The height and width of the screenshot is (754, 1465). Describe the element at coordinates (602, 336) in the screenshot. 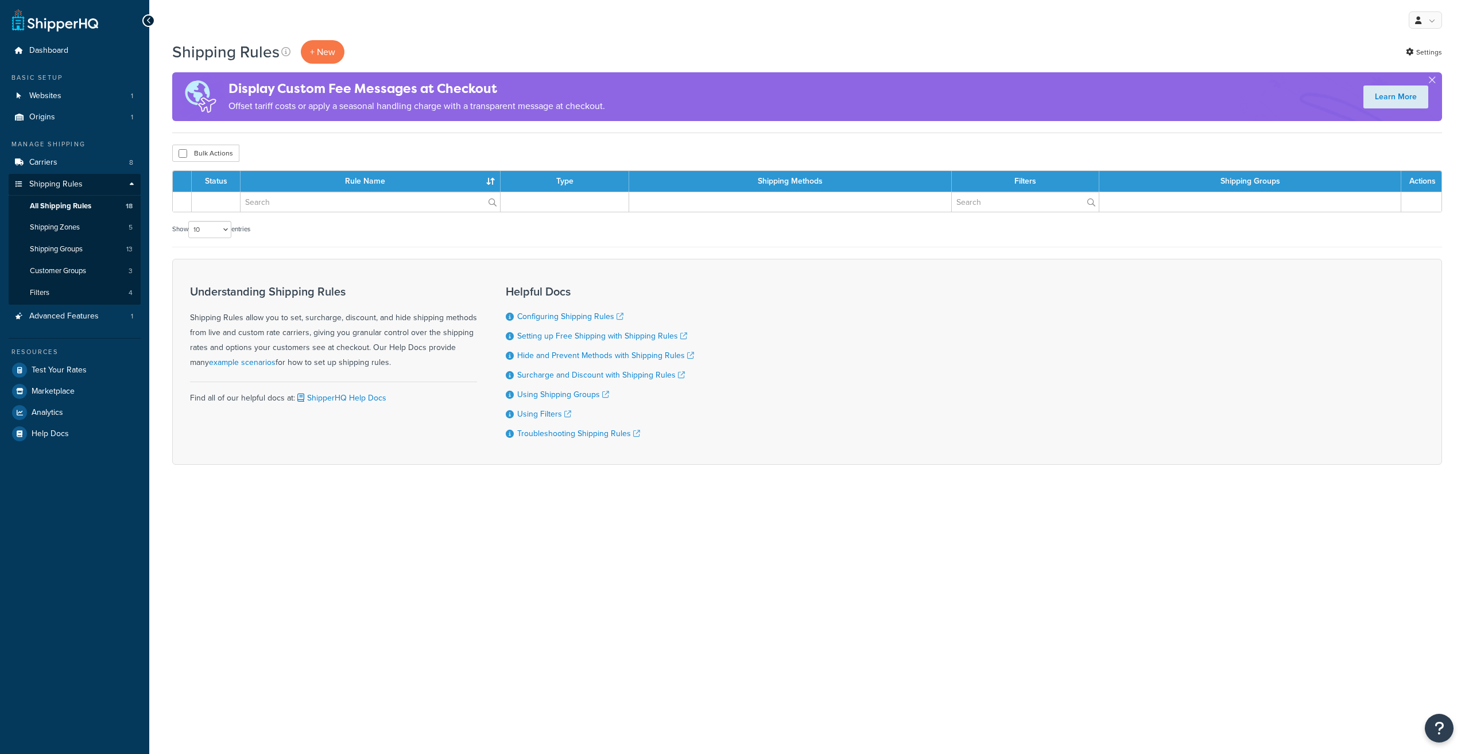

I see `a: Setting up Free Shipping with Shipping Rules` at that location.